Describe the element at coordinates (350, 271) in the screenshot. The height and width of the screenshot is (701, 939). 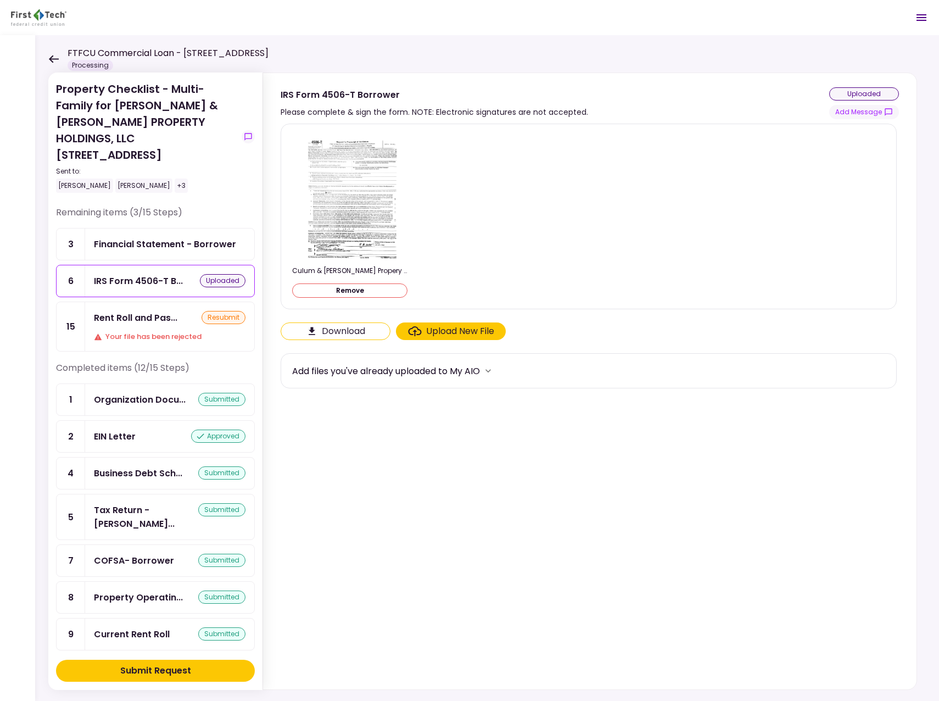
I see `div: Culum & Kelley Propery Holdings LLC 4506-T.pdf` at that location.